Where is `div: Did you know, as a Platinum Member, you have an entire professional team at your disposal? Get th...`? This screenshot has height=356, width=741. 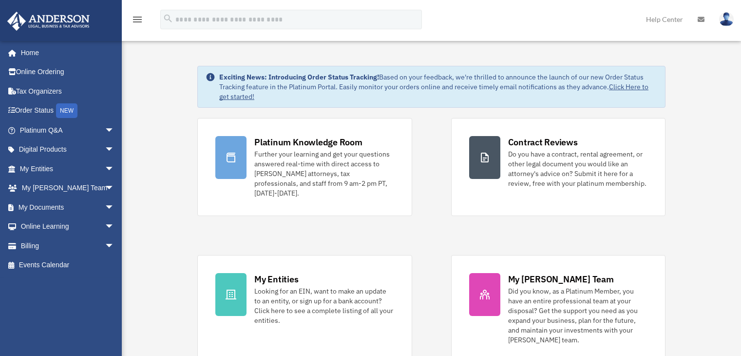 div: Did you know, as a Platinum Member, you have an entire professional team at your disposal? Get th... is located at coordinates (578, 315).